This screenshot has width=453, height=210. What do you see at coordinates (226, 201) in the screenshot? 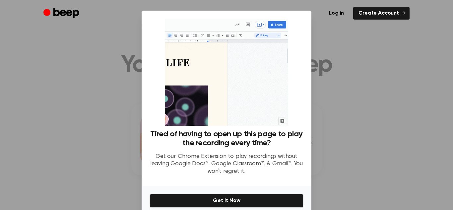
I see `button: Get It Now` at bounding box center [226, 201].